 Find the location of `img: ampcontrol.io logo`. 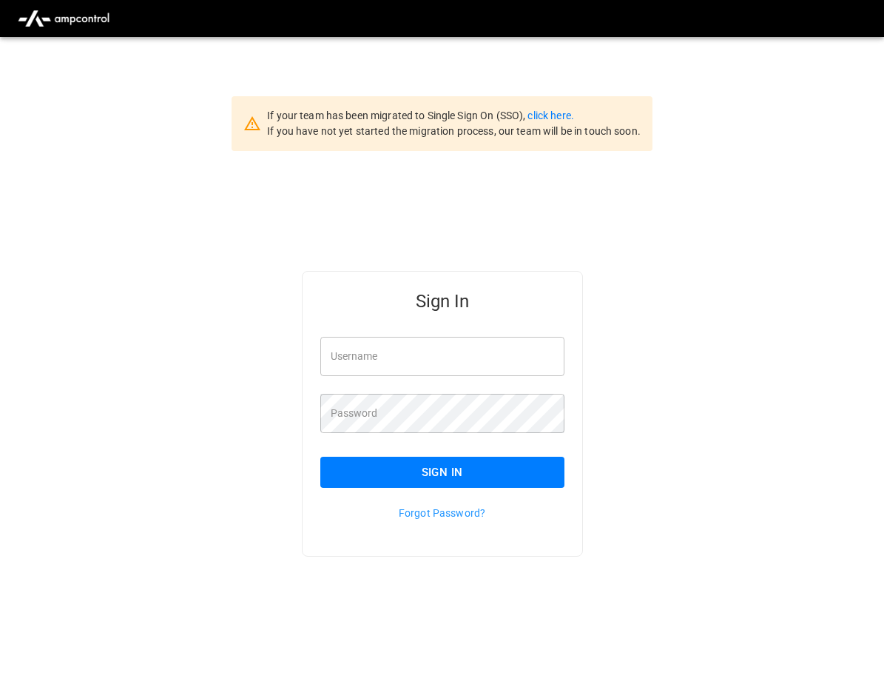

img: ampcontrol.io logo is located at coordinates (64, 18).